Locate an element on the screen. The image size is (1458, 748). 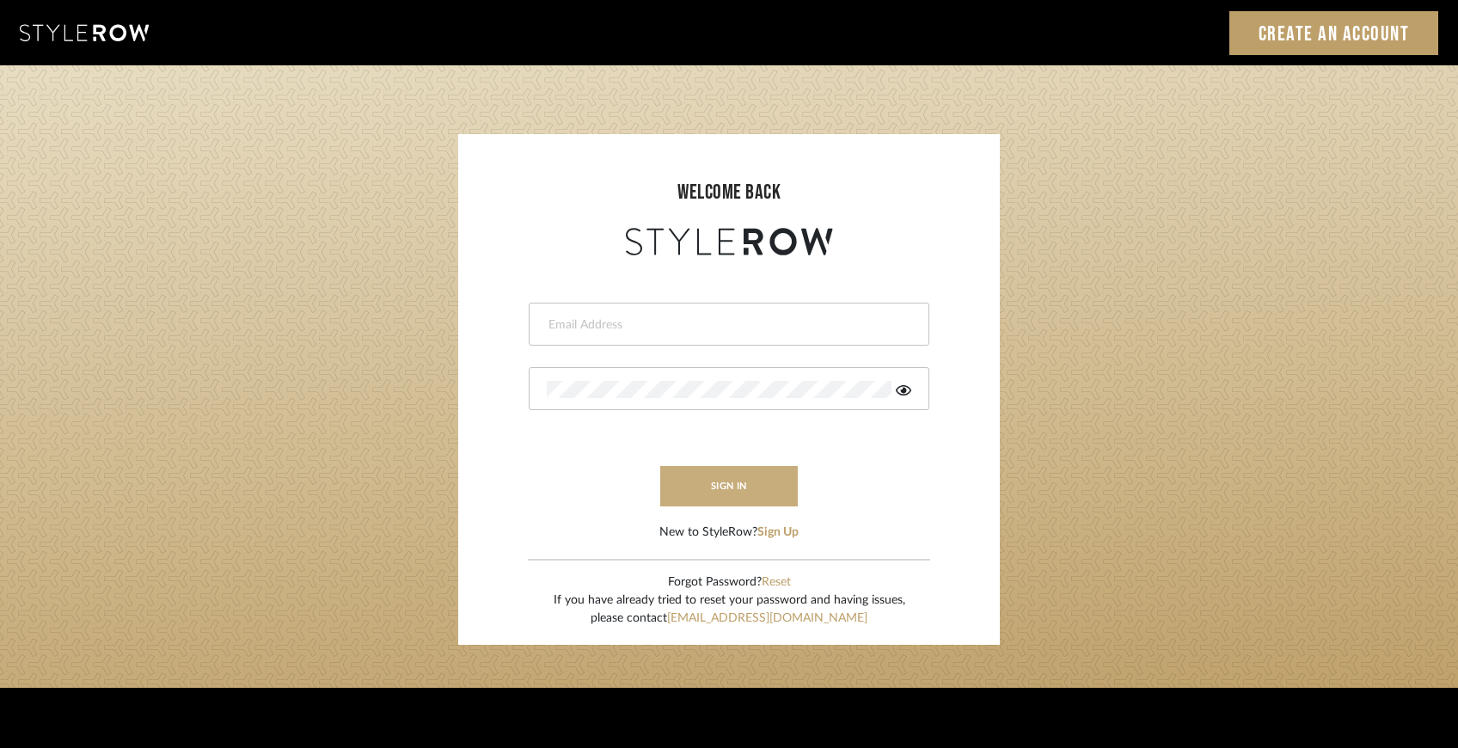
button: Reset is located at coordinates (776, 582).